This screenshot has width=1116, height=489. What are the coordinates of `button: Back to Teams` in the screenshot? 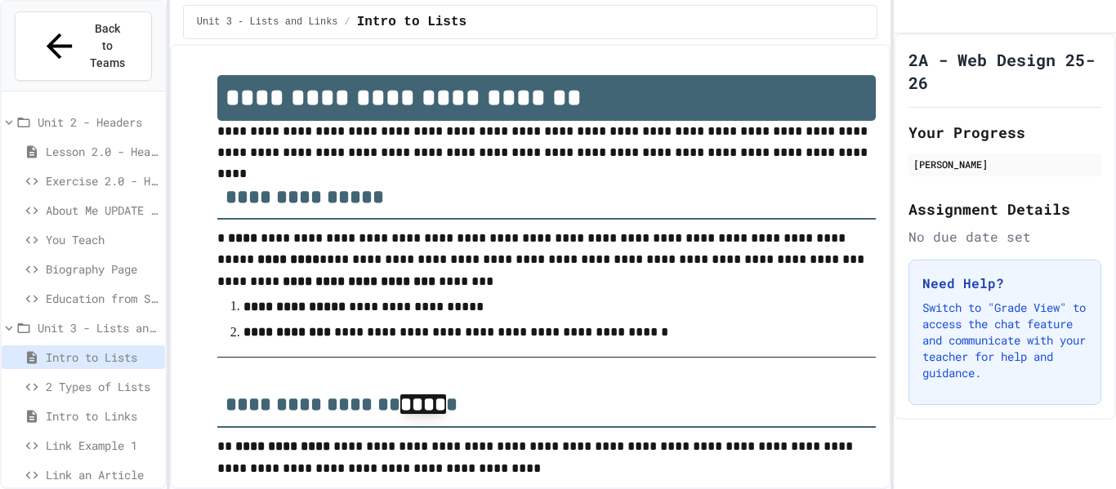 It's located at (83, 46).